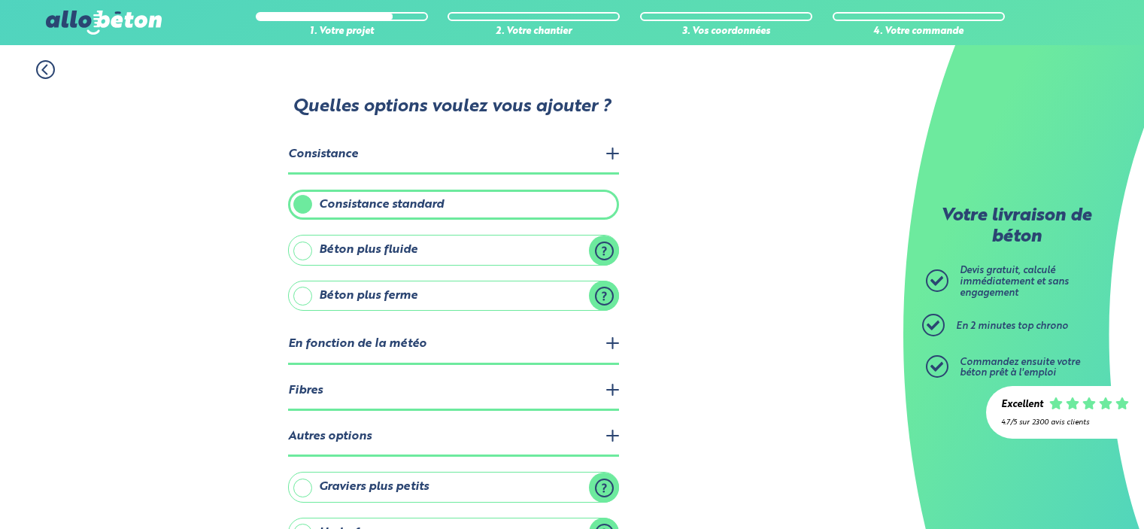 The width and height of the screenshot is (1144, 529). Describe the element at coordinates (452, 108) in the screenshot. I see `p: Quelles options voulez vous ajouter ?` at that location.